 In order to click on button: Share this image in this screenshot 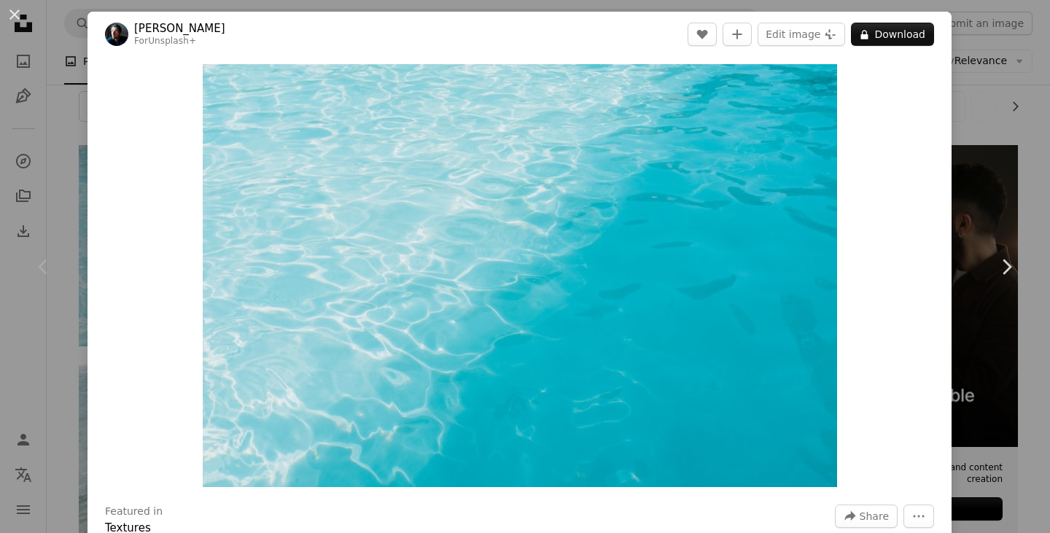, I will do `click(866, 516)`.